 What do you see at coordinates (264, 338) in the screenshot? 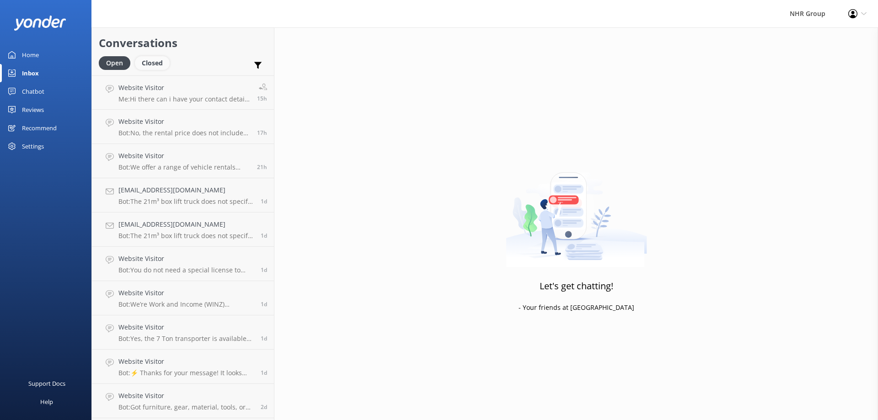
I see `span: Sep 29 2025 01:20pm (UTC +13:00) Pacific/Auckland` at bounding box center [264, 338].